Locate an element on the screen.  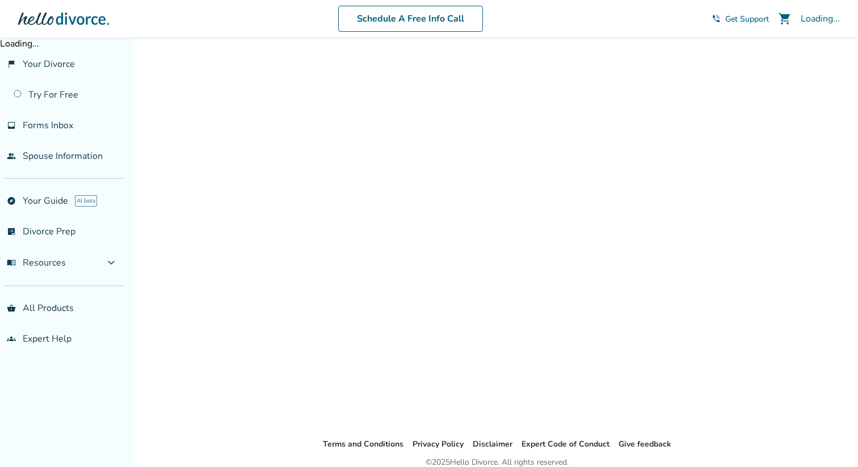
span: flag_2 is located at coordinates (11, 64).